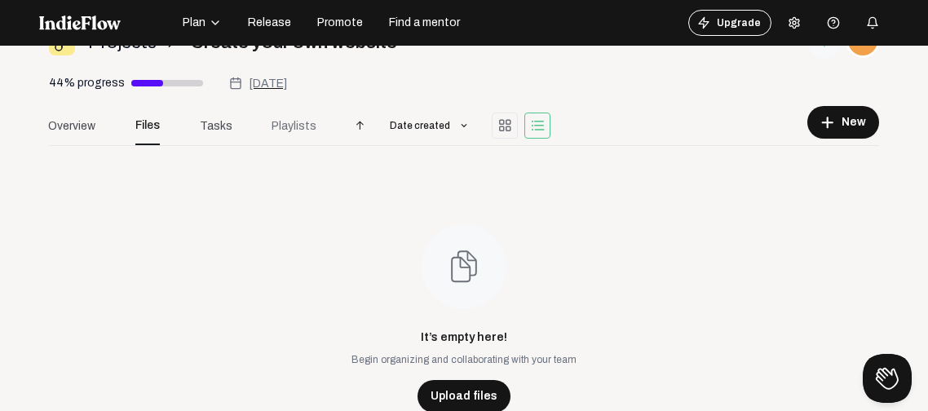  What do you see at coordinates (80, 23) in the screenshot?
I see `img: indieflow-logo-white.svg` at bounding box center [80, 23].